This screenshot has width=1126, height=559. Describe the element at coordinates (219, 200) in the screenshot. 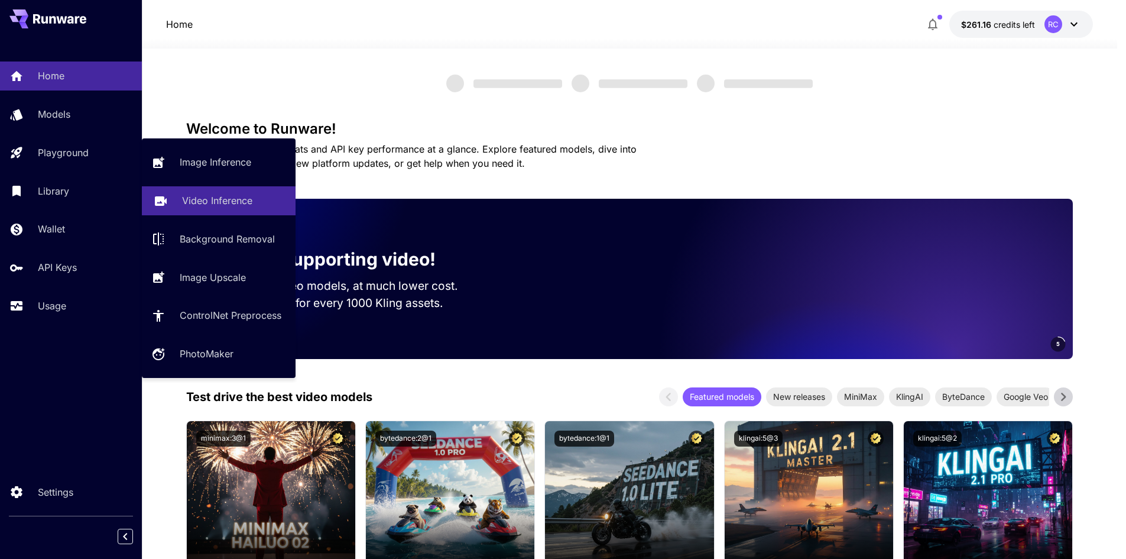

I see `a: Video Inference` at that location.